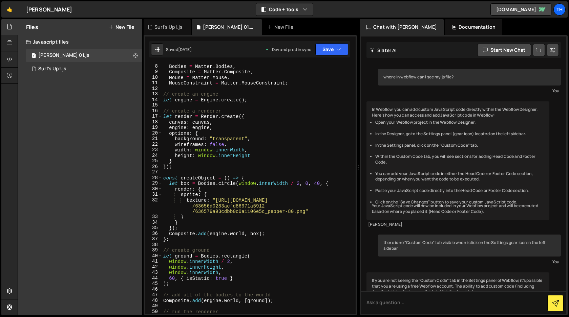  What do you see at coordinates (153, 262) in the screenshot?
I see `div: 41` at bounding box center [153, 262].